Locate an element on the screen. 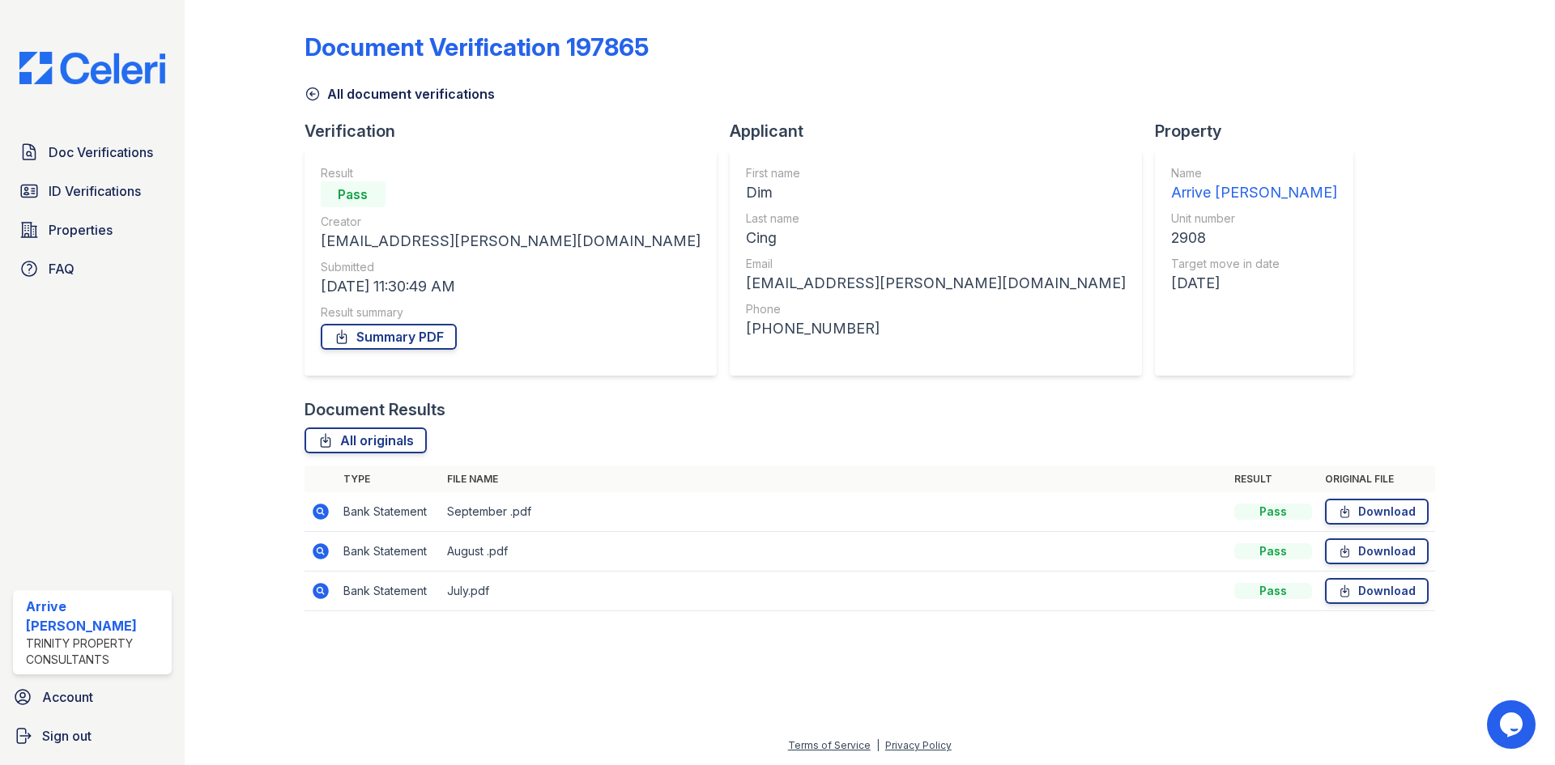 The height and width of the screenshot is (765, 1555). div: Creator is located at coordinates (510, 222).